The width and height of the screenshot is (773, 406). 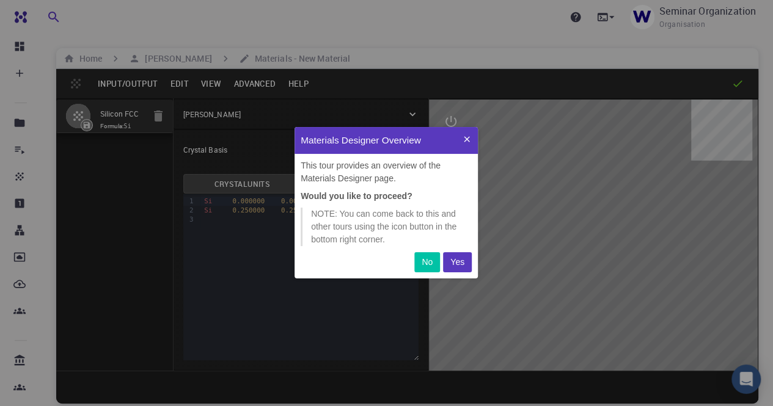 I want to click on p: Materials Designer Overview, so click(x=378, y=140).